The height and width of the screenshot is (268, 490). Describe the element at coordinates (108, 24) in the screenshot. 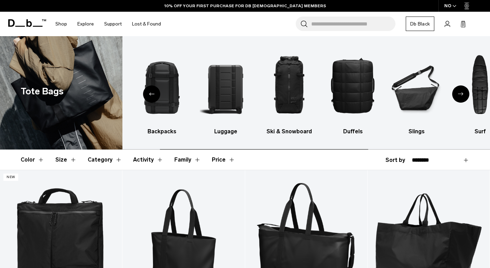

I see `nav: Main Navigation` at that location.